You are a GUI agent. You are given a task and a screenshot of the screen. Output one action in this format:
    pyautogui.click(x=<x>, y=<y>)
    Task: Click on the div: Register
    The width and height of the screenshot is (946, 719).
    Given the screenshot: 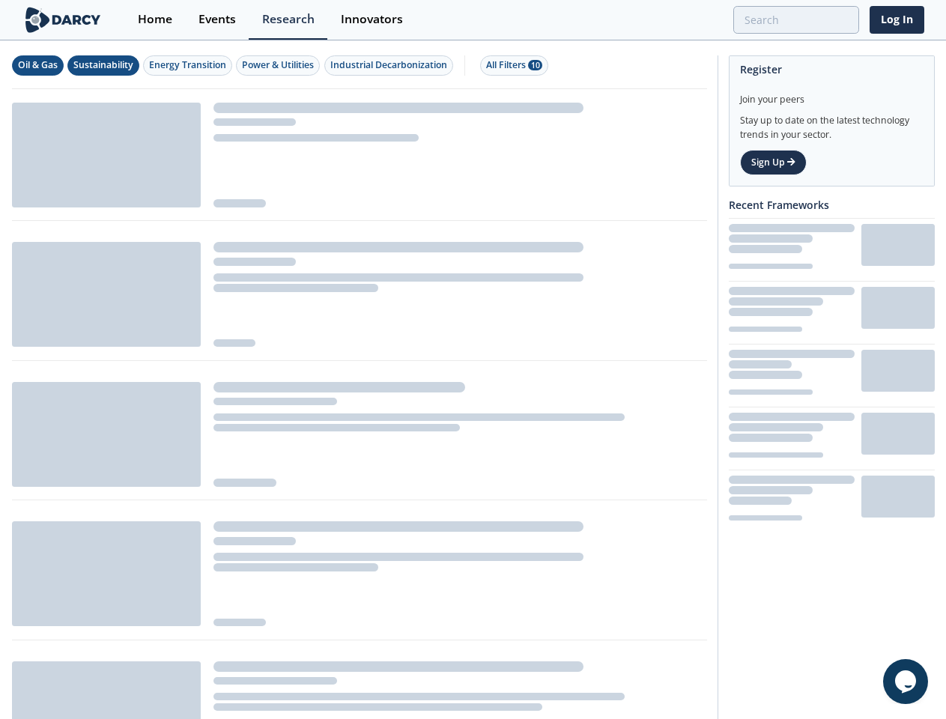 What is the action you would take?
    pyautogui.click(x=831, y=69)
    